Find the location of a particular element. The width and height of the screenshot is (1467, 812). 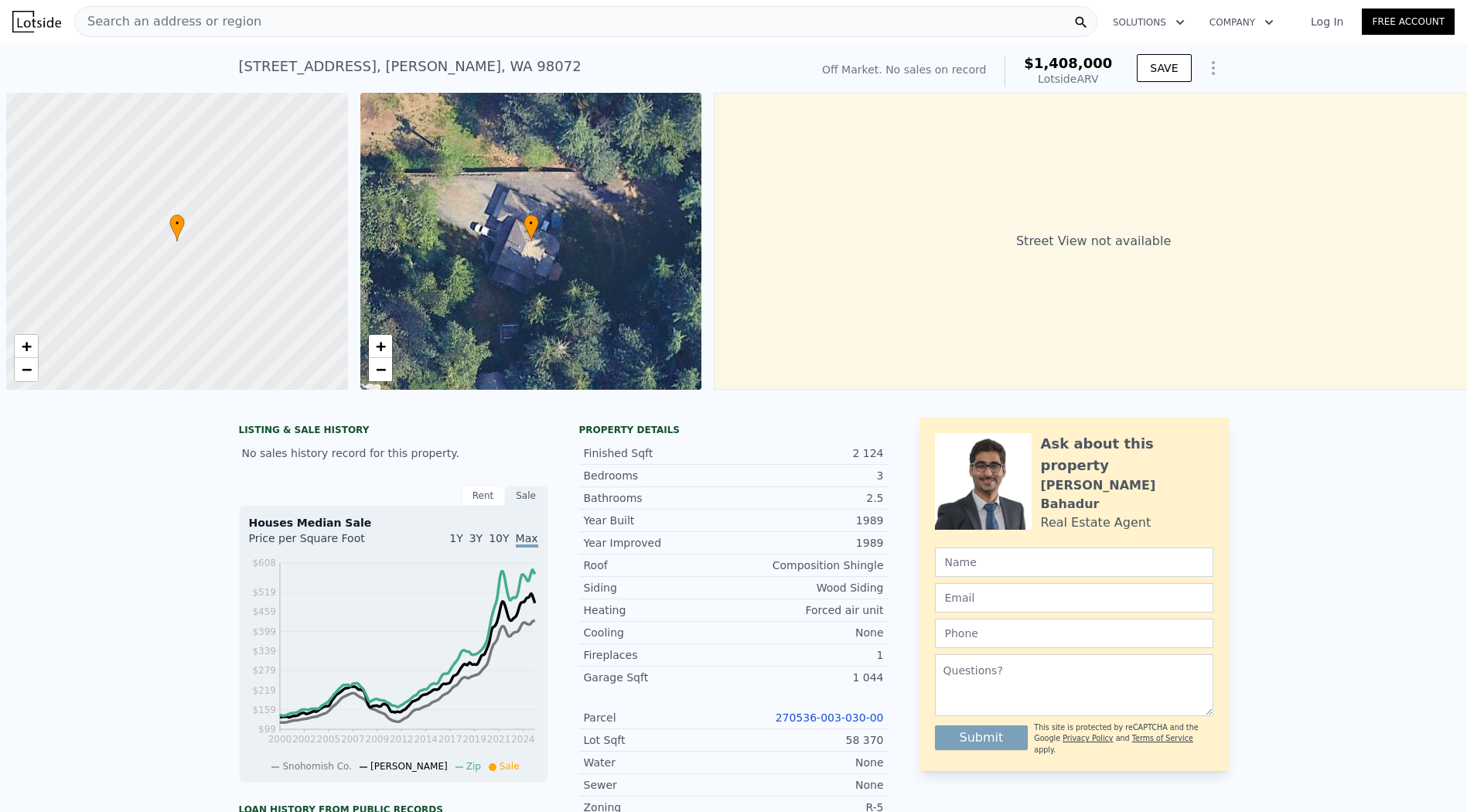

span: Snohomish Co. is located at coordinates (317, 766).